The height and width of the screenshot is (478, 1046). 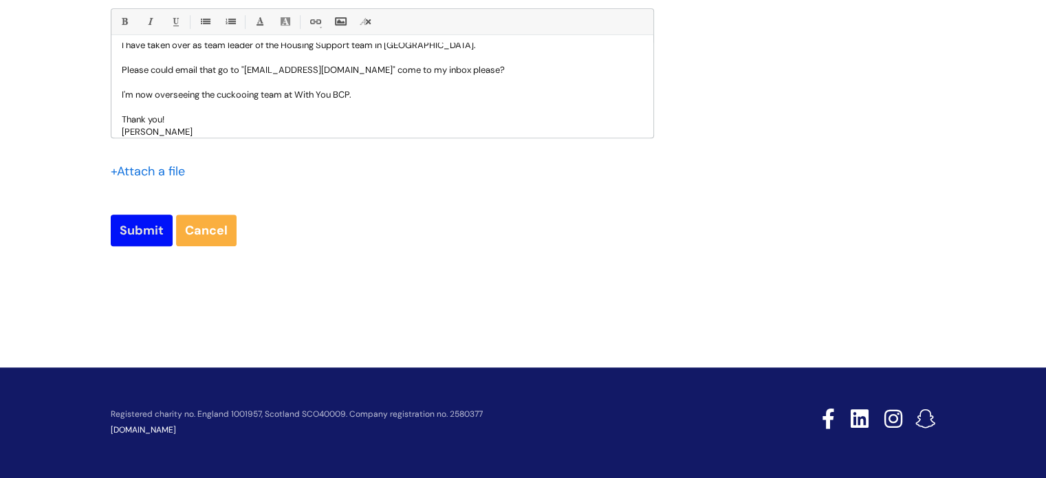 I want to click on a: Remove formatting (Ctrl-\), so click(x=365, y=21).